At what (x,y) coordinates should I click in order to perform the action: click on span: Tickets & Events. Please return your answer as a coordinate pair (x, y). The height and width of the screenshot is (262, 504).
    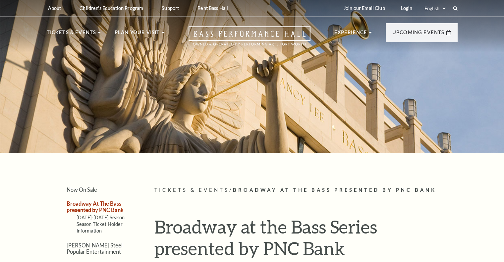
    Looking at the image, I should click on (192, 190).